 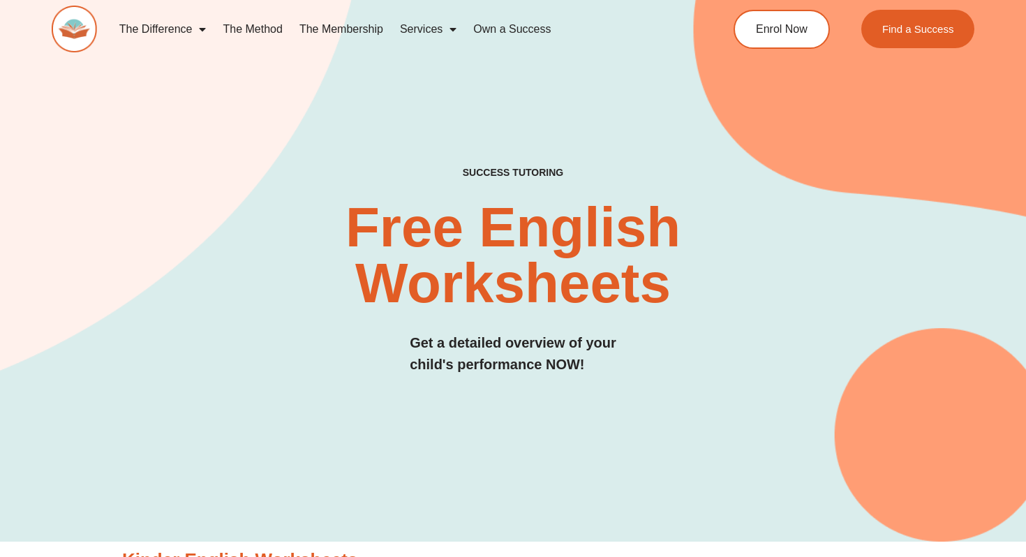 I want to click on a: The Difference, so click(x=163, y=29).